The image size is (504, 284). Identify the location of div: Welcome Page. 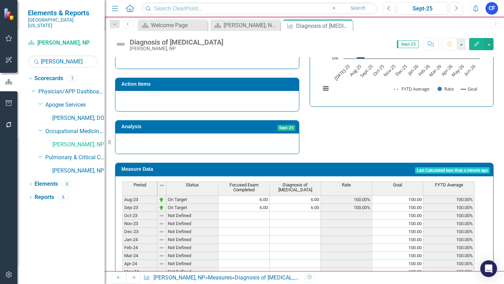
(178, 25).